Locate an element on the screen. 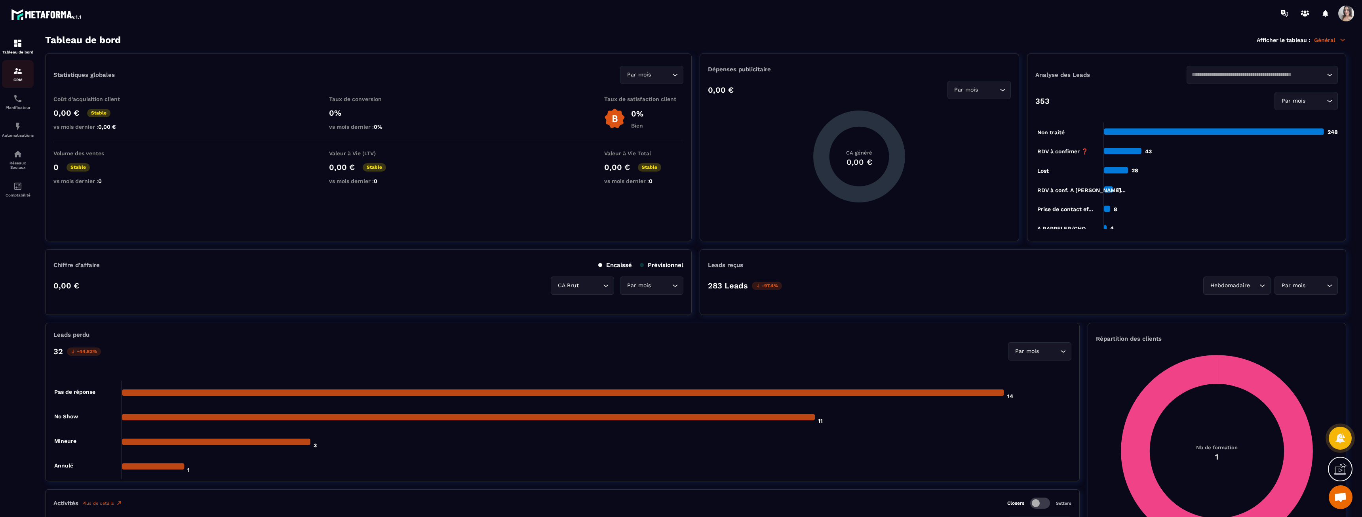  span: 0,00 € is located at coordinates (107, 127).